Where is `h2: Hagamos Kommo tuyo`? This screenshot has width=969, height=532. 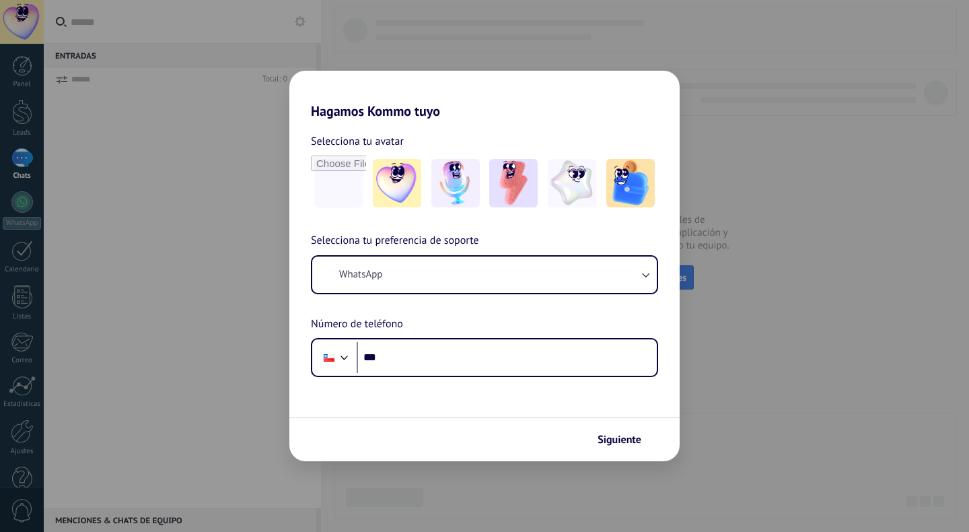 h2: Hagamos Kommo tuyo is located at coordinates (485, 95).